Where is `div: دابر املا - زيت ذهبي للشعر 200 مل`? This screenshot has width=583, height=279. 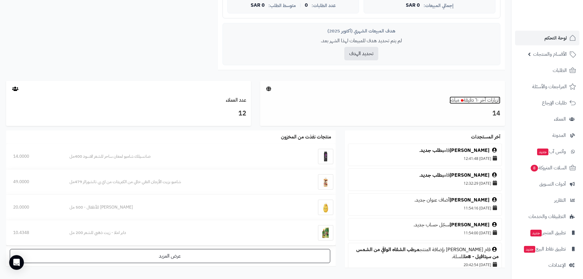 div: دابر املا - زيت ذهبي للشعر 200 مل is located at coordinates (180, 233).